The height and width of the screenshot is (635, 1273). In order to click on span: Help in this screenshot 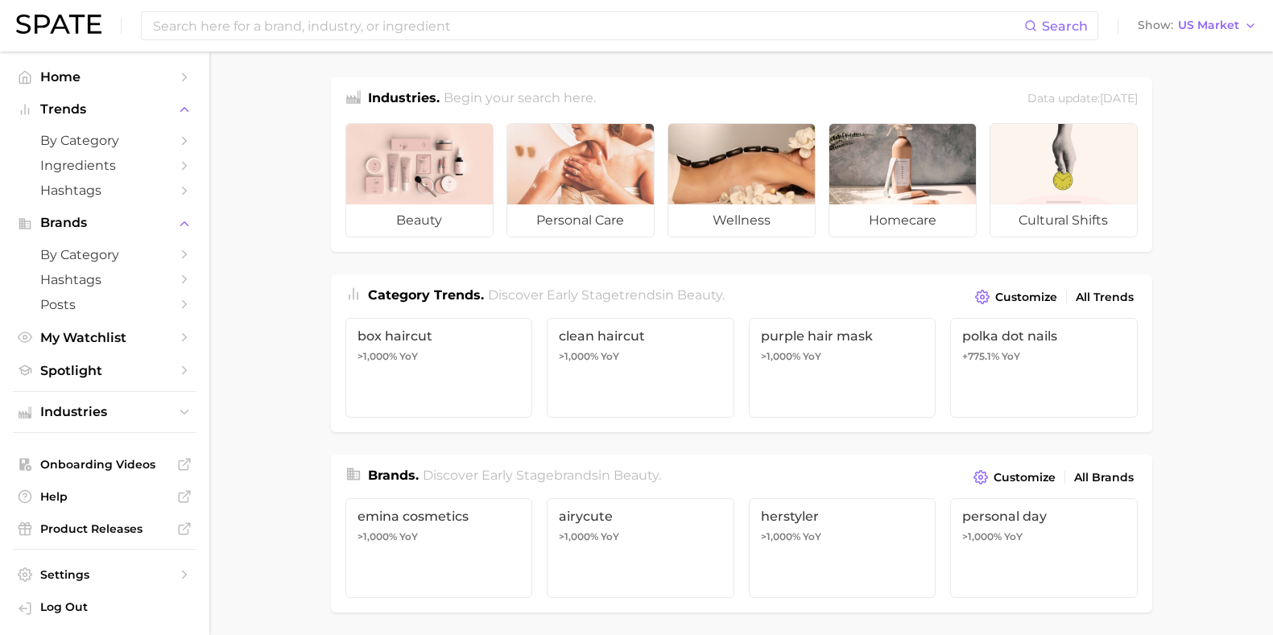, I will do `click(105, 497)`.